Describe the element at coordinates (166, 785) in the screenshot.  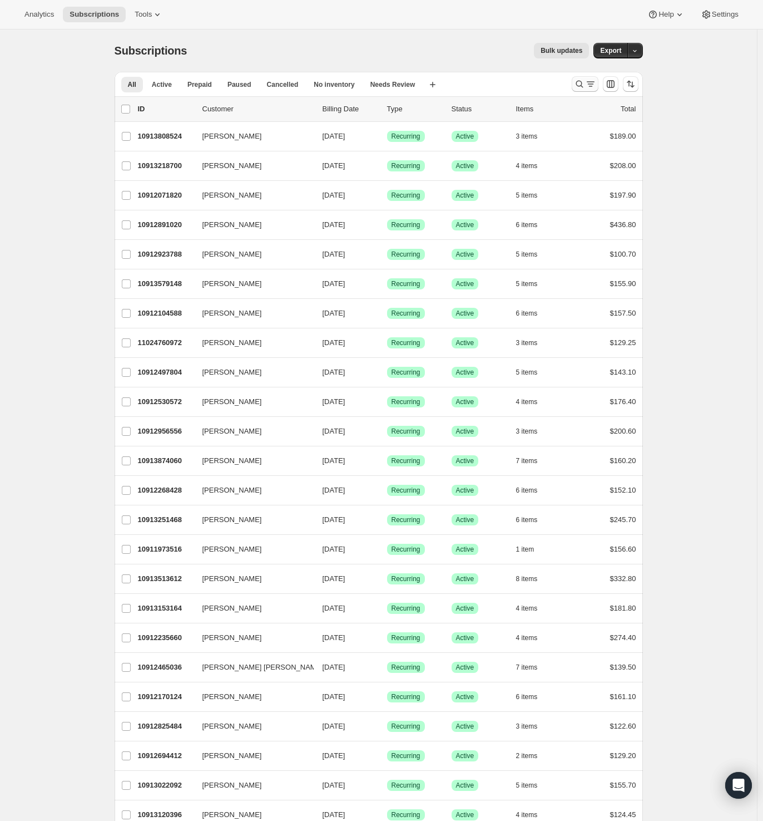
I see `p: 10913022092` at that location.